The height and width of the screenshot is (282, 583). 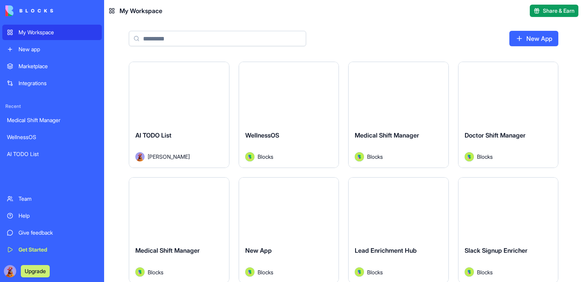 I want to click on span: Doctor Shift Manager, so click(x=495, y=135).